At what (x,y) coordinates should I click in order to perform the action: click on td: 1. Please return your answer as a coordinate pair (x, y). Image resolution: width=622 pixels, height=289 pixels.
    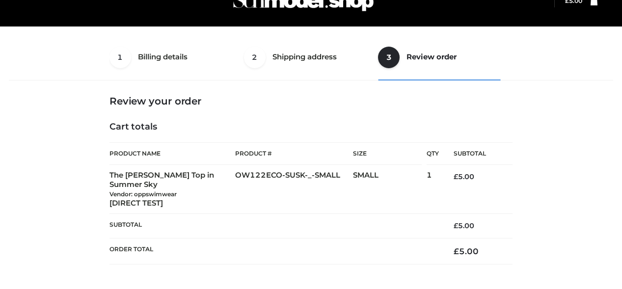
    Looking at the image, I should click on (433, 190).